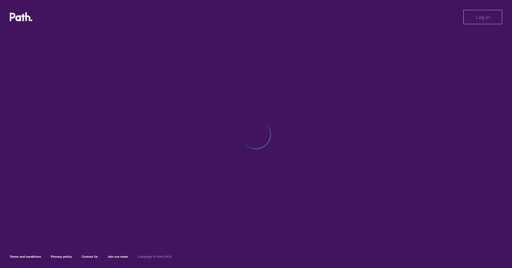 The width and height of the screenshot is (512, 268). Describe the element at coordinates (61, 257) in the screenshot. I see `a: Privacy policy` at that location.